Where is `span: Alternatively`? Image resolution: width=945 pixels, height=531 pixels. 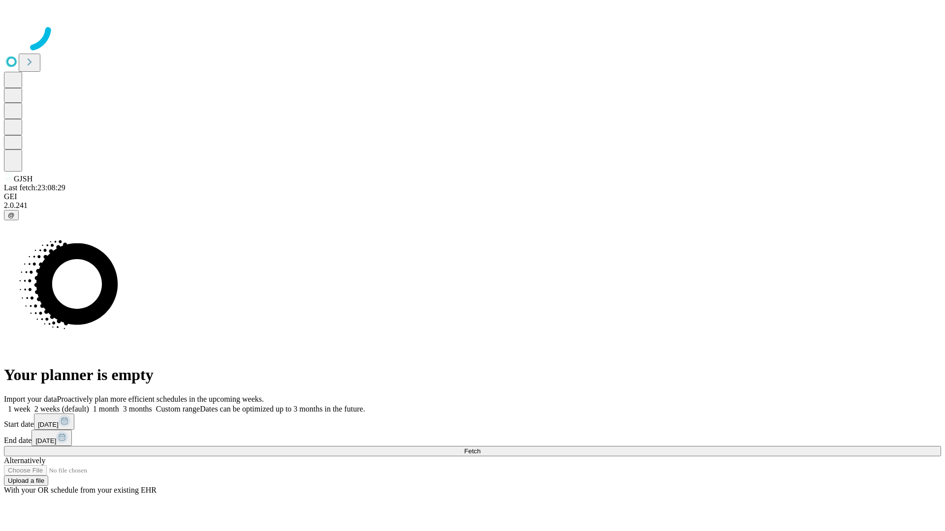 span: Alternatively is located at coordinates (25, 460).